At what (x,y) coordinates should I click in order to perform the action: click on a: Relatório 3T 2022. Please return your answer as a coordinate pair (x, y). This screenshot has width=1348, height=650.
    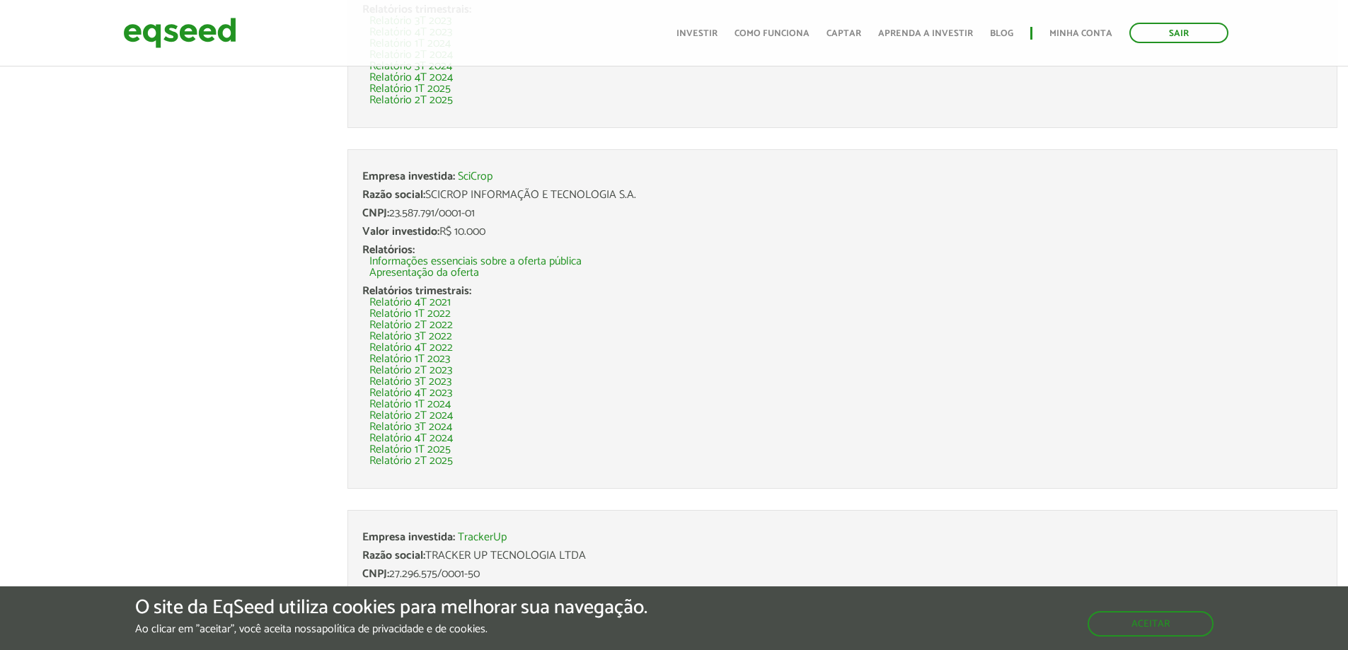
    Looking at the image, I should click on (411, 337).